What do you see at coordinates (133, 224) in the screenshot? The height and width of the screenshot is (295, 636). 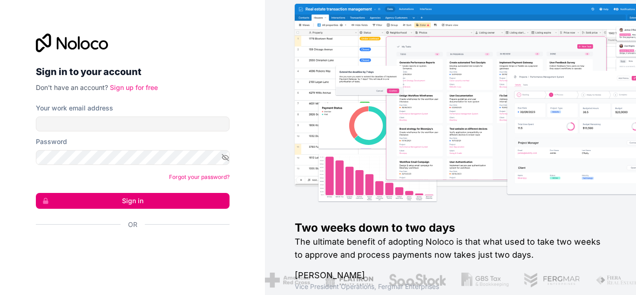 I see `span: Or` at bounding box center [133, 224].